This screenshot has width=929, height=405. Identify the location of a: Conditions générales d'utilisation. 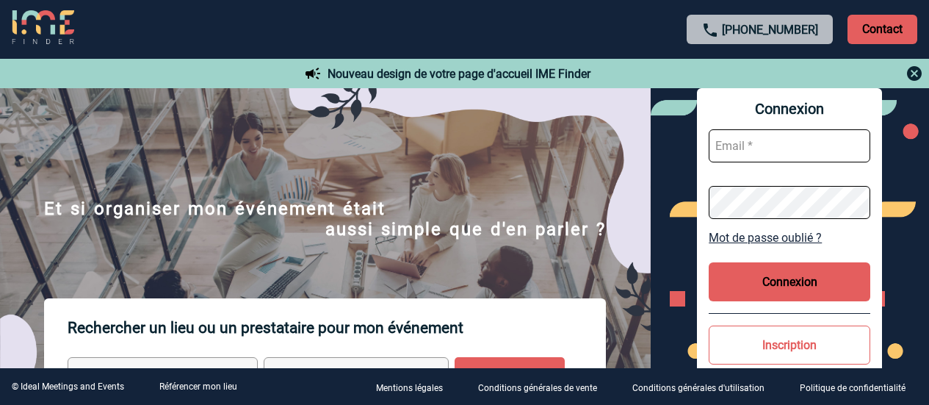
(704, 386).